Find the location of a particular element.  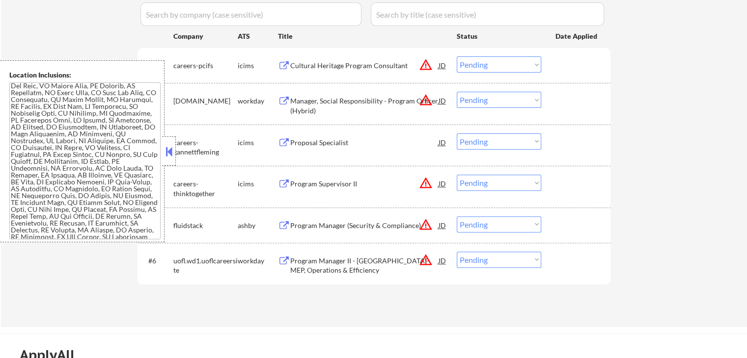

div: Date Applied is located at coordinates (577, 36).